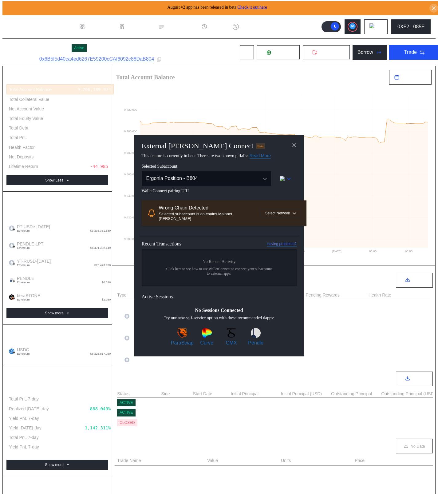 The width and height of the screenshot is (438, 494). I want to click on div: 25,473.950, so click(193, 360).